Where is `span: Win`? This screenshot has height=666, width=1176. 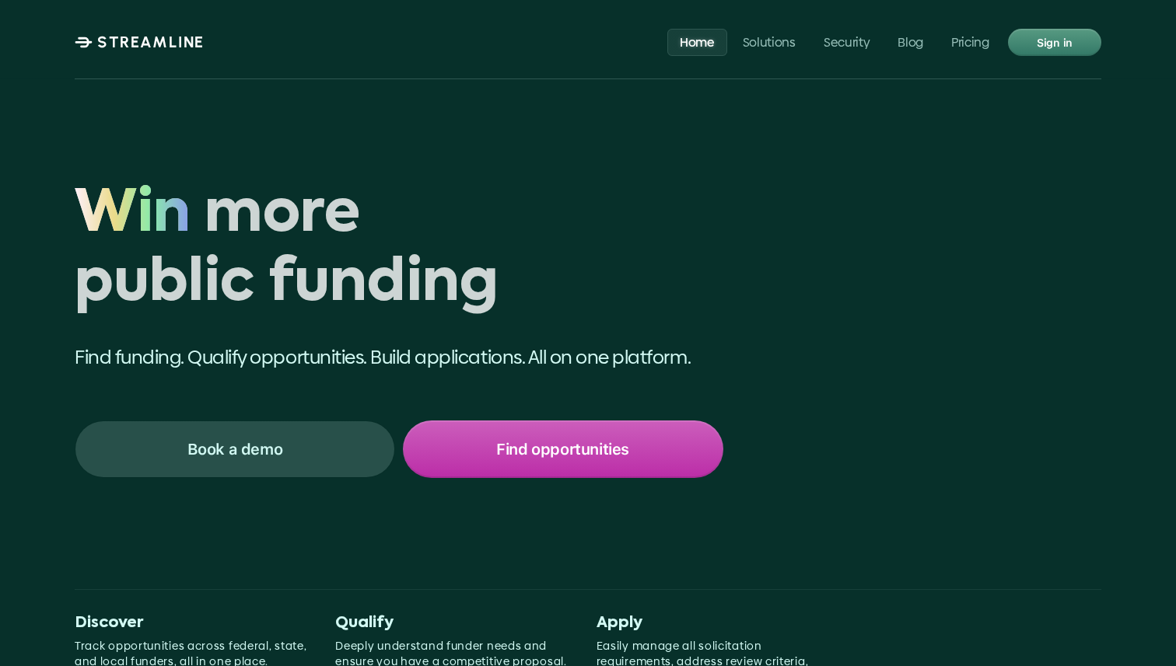
span: Win is located at coordinates (132, 215).